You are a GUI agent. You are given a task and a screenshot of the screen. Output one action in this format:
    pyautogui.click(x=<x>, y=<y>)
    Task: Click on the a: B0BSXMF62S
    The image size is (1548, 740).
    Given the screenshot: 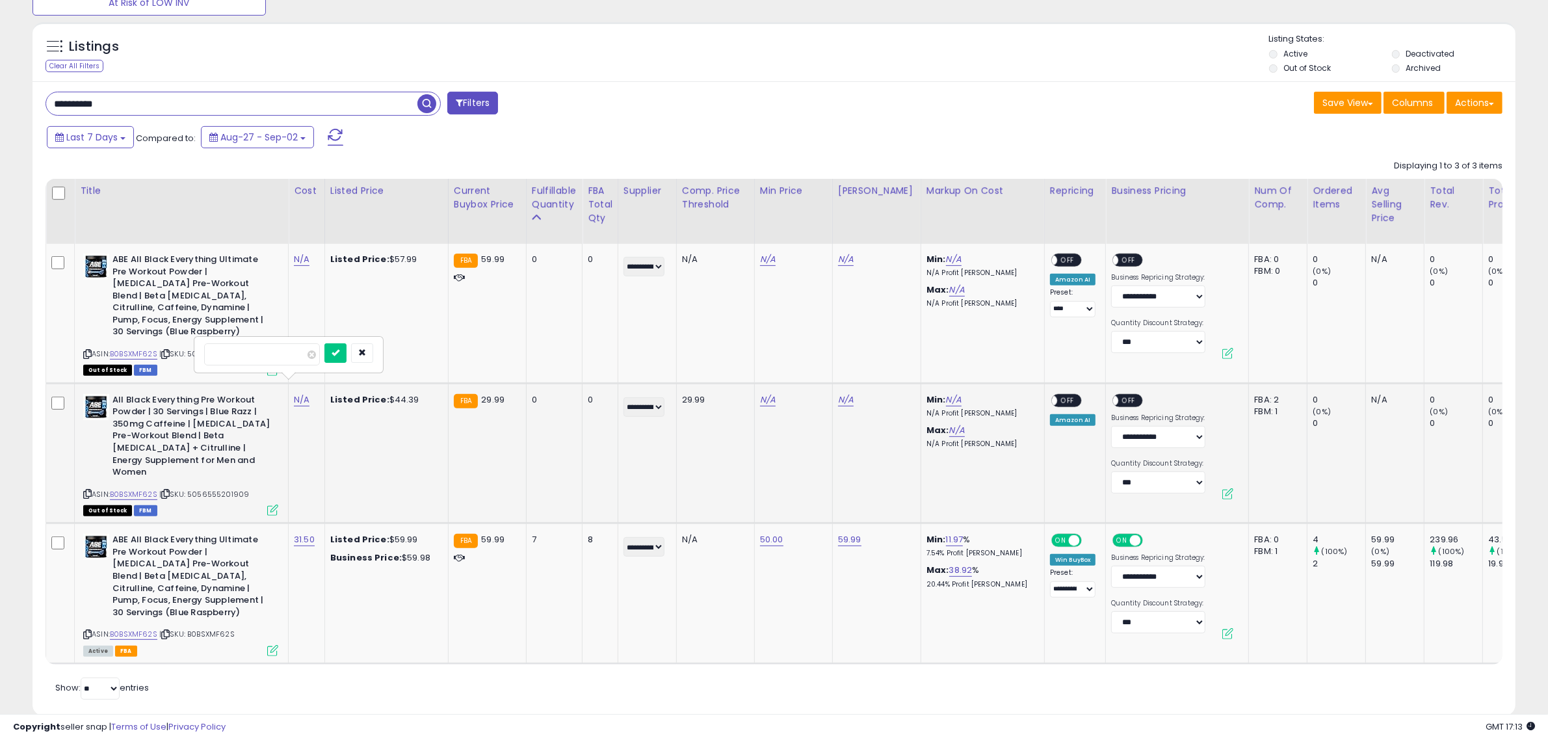 What is the action you would take?
    pyautogui.click(x=133, y=354)
    